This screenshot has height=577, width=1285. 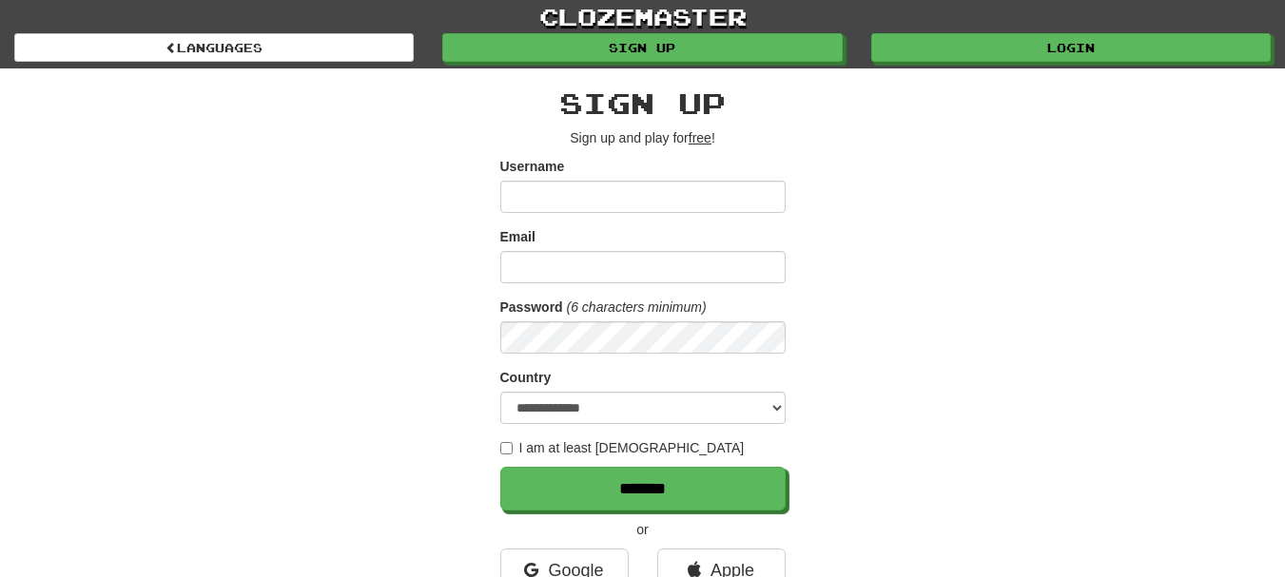 What do you see at coordinates (643, 138) in the screenshot?
I see `p: Sign up and play for !` at bounding box center [643, 138].